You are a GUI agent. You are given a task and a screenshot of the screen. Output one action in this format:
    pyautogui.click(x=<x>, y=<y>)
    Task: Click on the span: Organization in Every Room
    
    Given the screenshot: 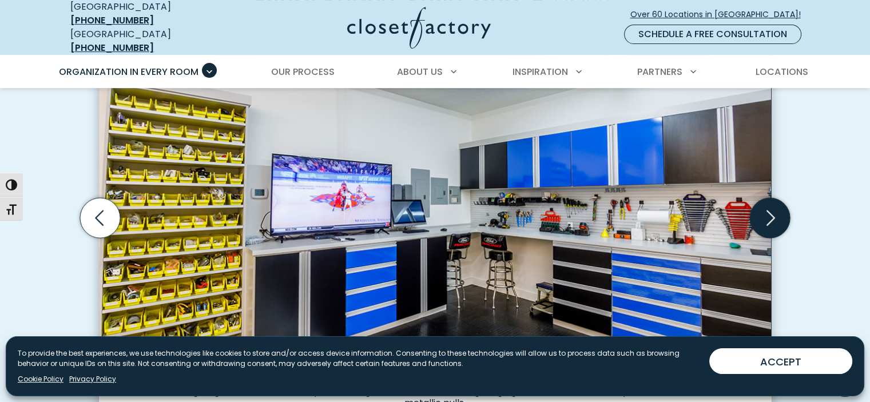 What is the action you would take?
    pyautogui.click(x=129, y=72)
    